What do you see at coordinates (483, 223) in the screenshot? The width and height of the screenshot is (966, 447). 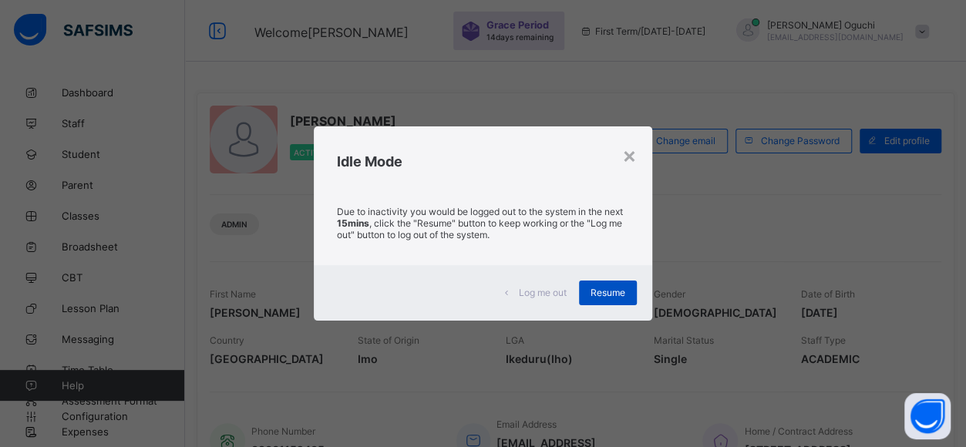 I see `p: Due to inactivity you would be logged out to the system in the next , click the "Resume" button t...` at bounding box center [483, 223].